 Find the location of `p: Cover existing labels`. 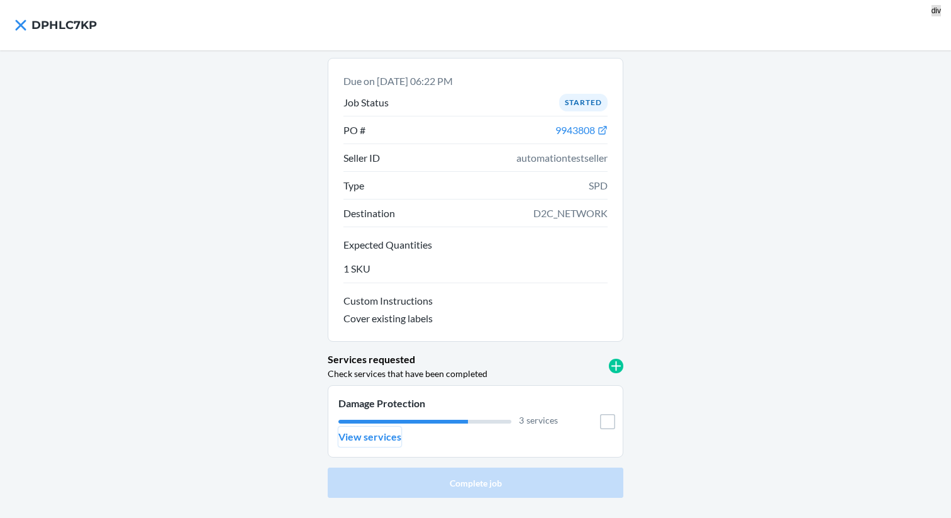

p: Cover existing labels is located at coordinates (388, 318).